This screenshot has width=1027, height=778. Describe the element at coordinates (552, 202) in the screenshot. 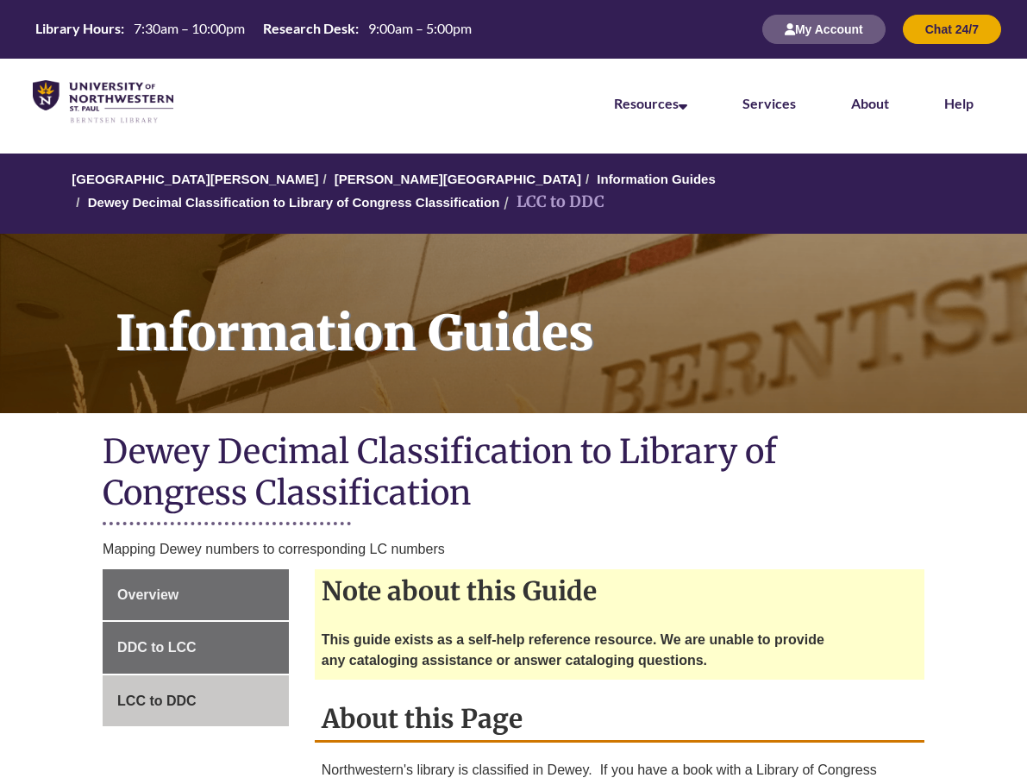

I see `li: LCC to DDC` at that location.